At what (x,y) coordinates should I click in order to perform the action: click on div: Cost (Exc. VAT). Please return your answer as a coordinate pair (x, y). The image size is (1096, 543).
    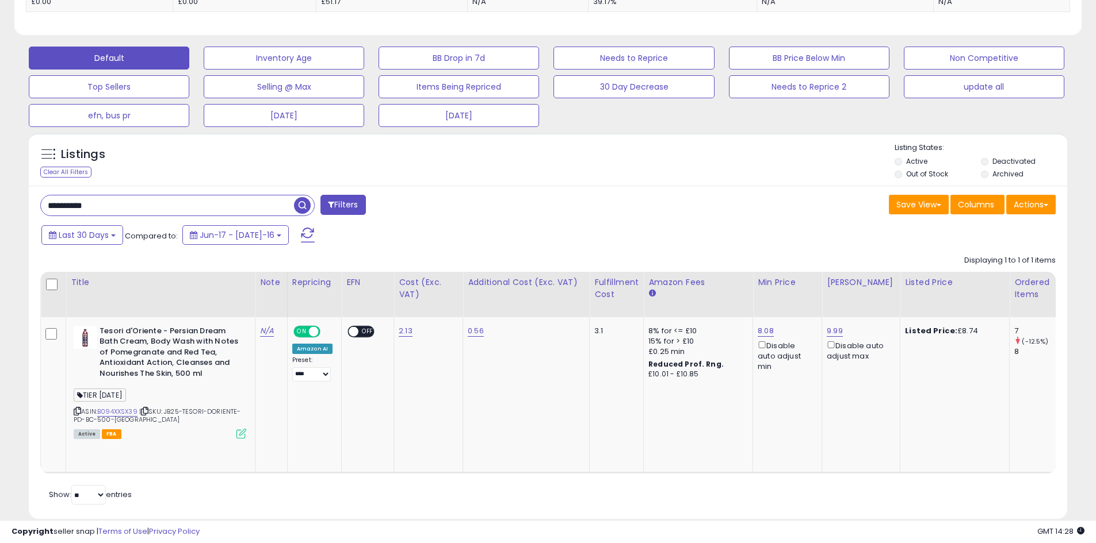
    Looking at the image, I should click on (428, 289).